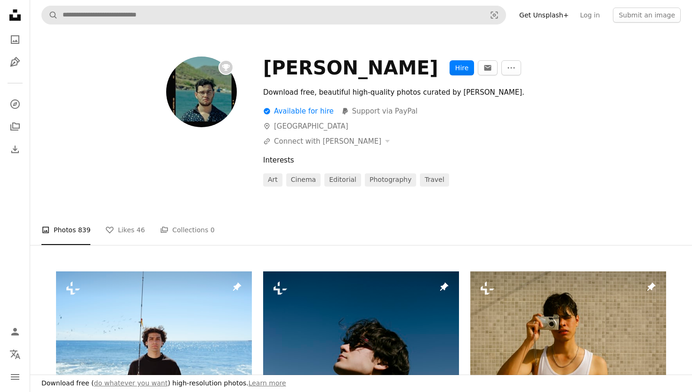  I want to click on a: Learn more, so click(268, 383).